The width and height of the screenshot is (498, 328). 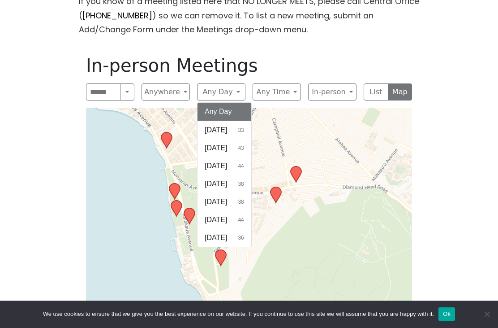 I want to click on span: We use cookies to ensure that we give you the best experience on our website. If you continue to ..., so click(x=238, y=314).